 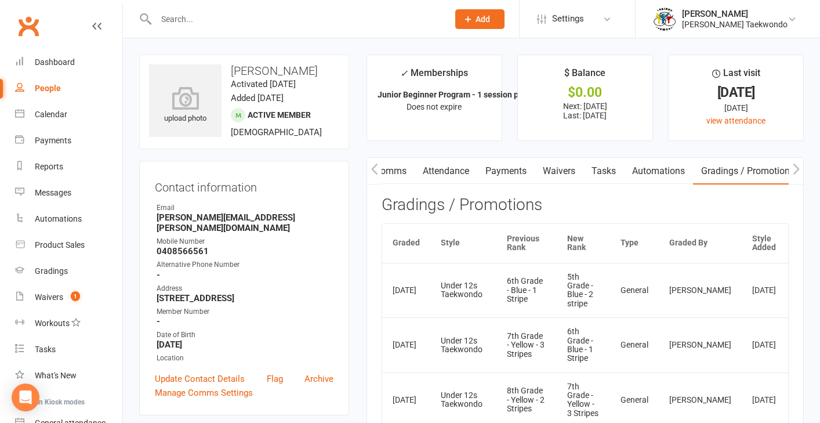 What do you see at coordinates (406, 243) in the screenshot?
I see `th: Graded` at bounding box center [406, 243].